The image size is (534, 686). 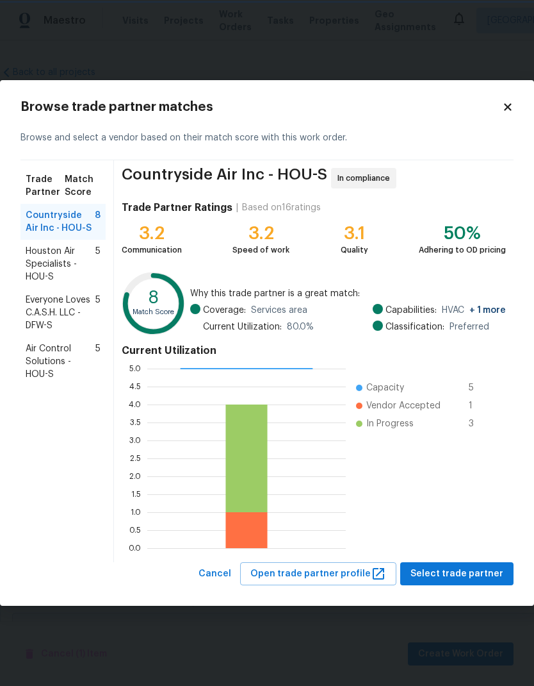 I want to click on text: 3.0, so click(x=135, y=440).